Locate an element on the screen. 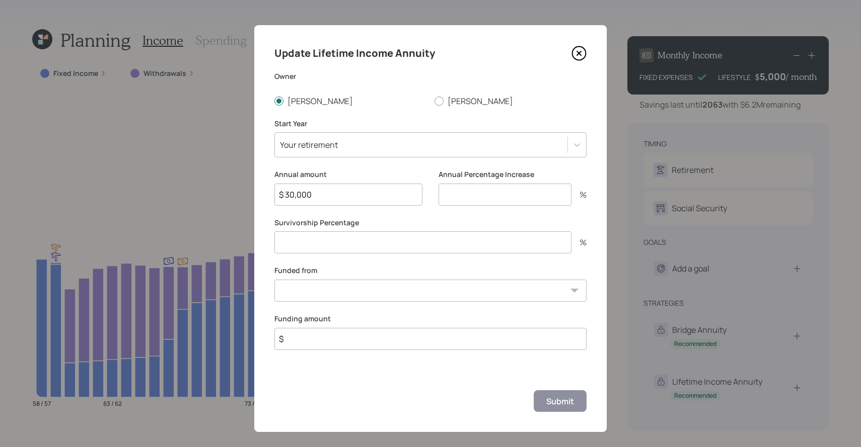 Image resolution: width=861 pixels, height=447 pixels. label: Annual Percentage Increase is located at coordinates (512, 175).